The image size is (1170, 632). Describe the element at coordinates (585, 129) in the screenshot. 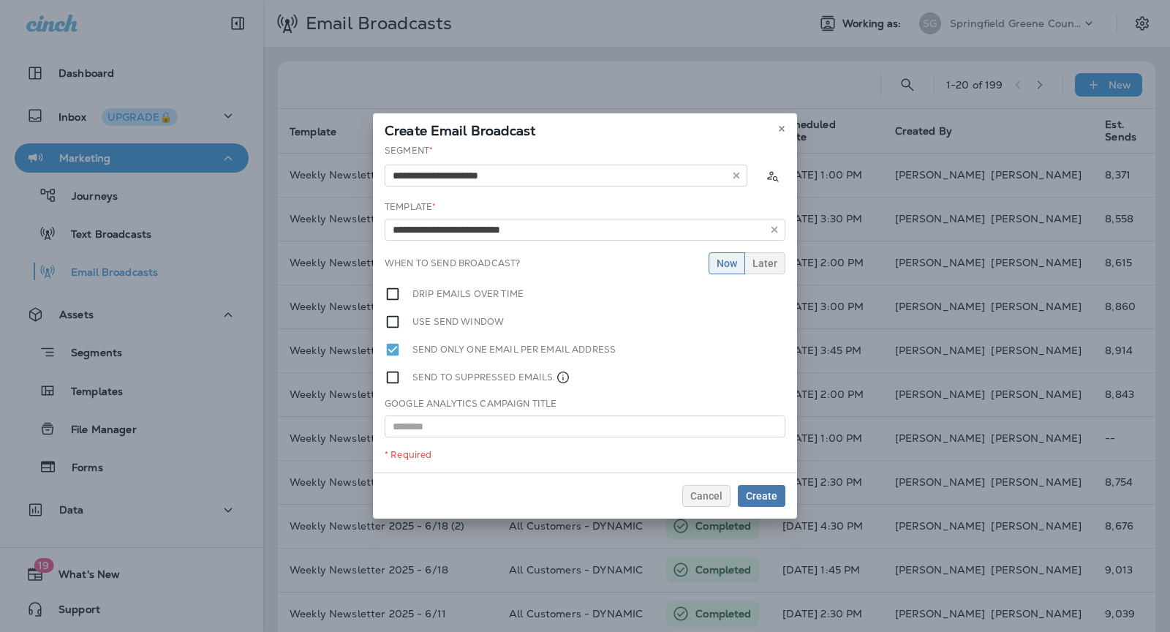

I see `div: Create Email Broadcast` at that location.